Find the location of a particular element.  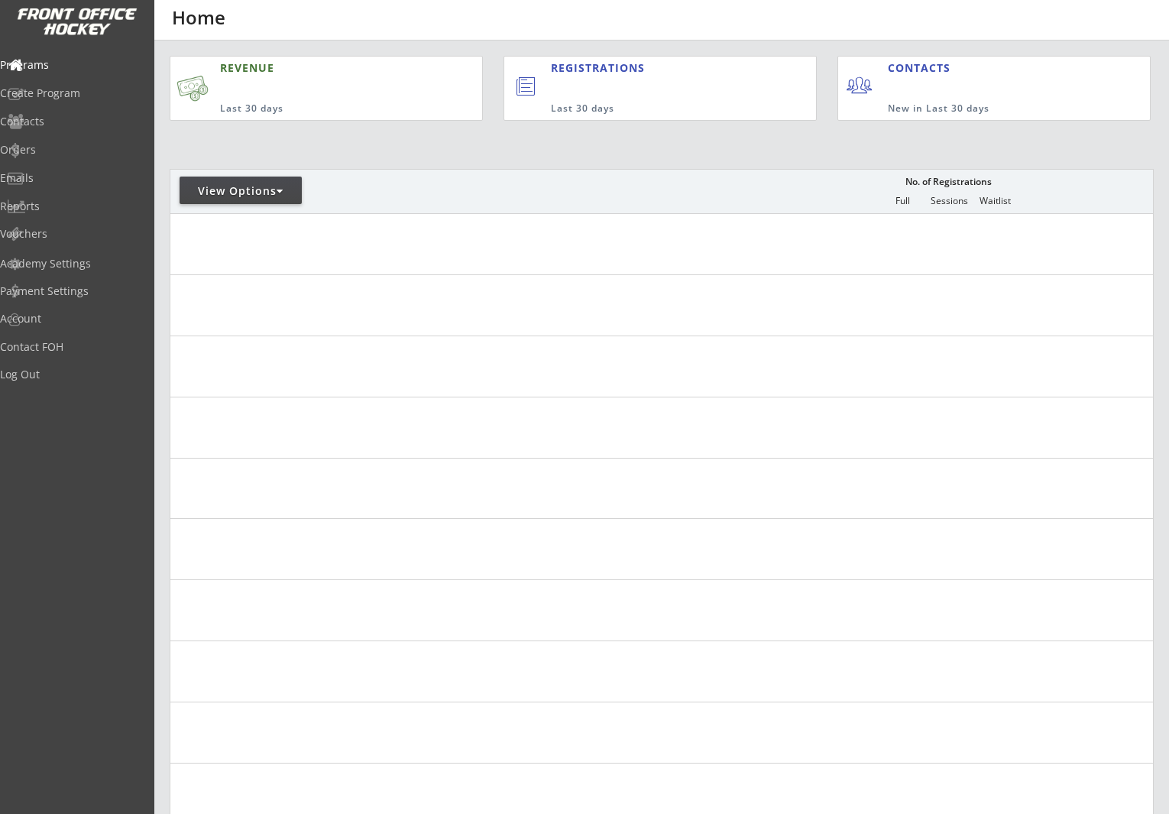

div: View Options is located at coordinates (241, 191).